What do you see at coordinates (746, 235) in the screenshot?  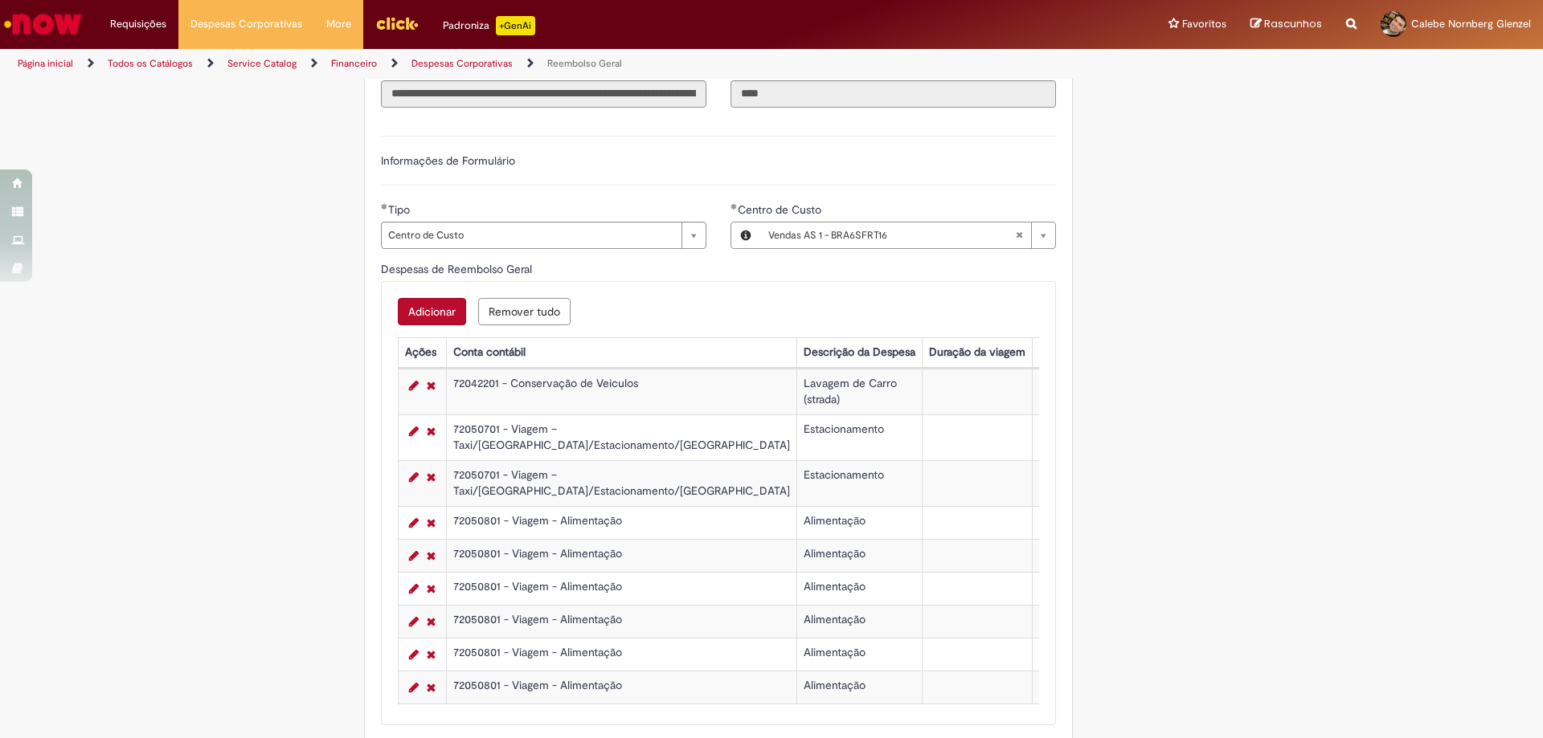 I see `button: Centro de Custo, Visualizar este registro Vendas AS 1 - BRA6SFRT16` at bounding box center [746, 235].